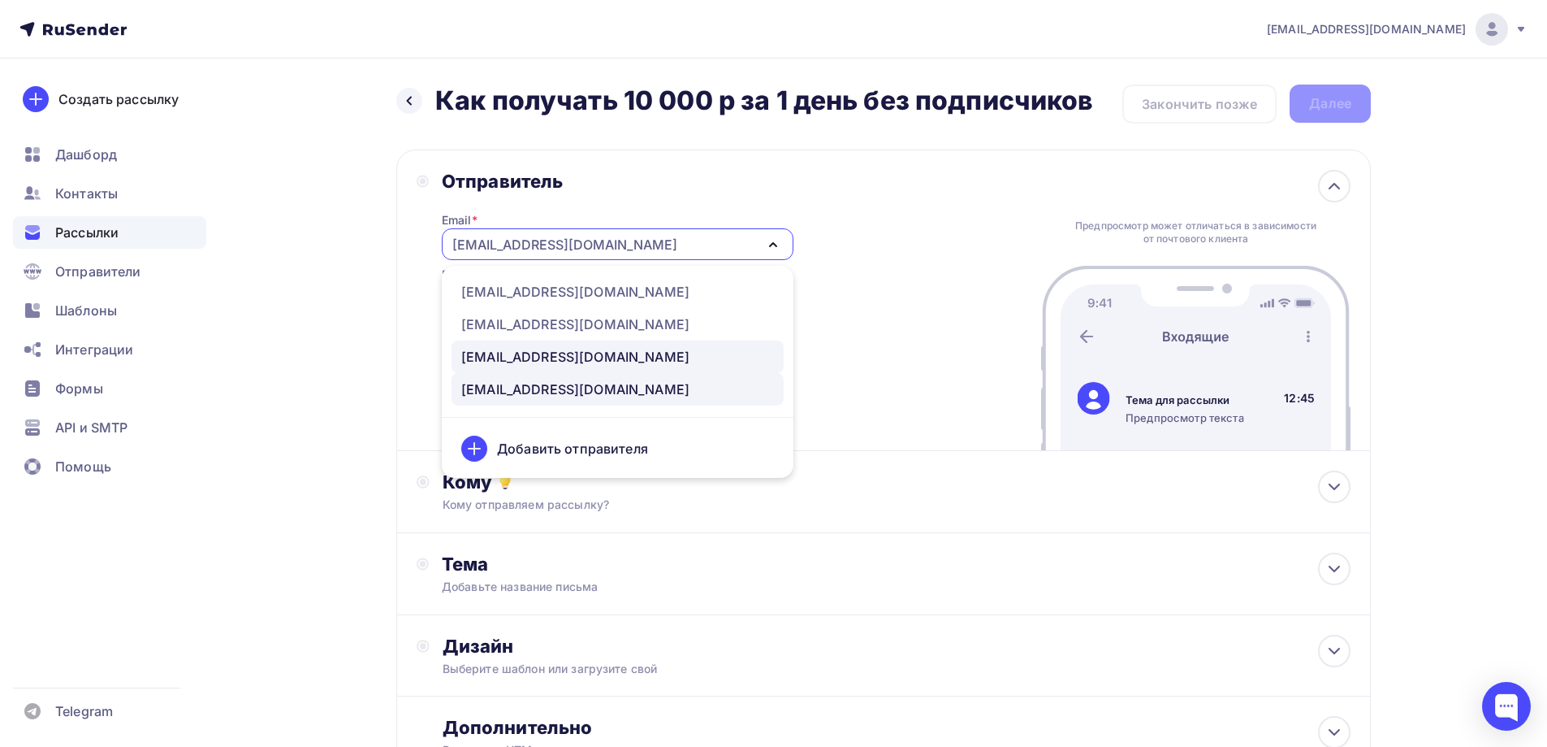 This screenshot has height=747, width=1547. Describe the element at coordinates (1185, 418) in the screenshot. I see `div: Предпросмотр текста` at that location.